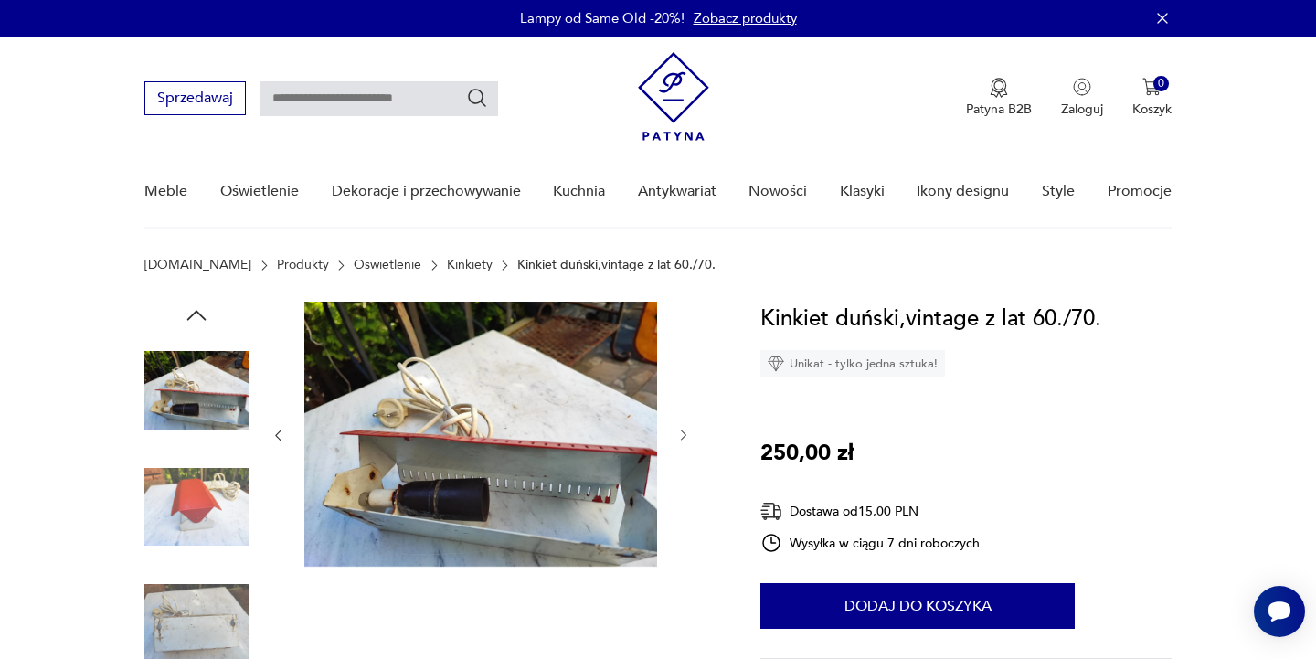  Describe the element at coordinates (852, 364) in the screenshot. I see `div: Unikat - tylko jedna sztuka!` at that location.